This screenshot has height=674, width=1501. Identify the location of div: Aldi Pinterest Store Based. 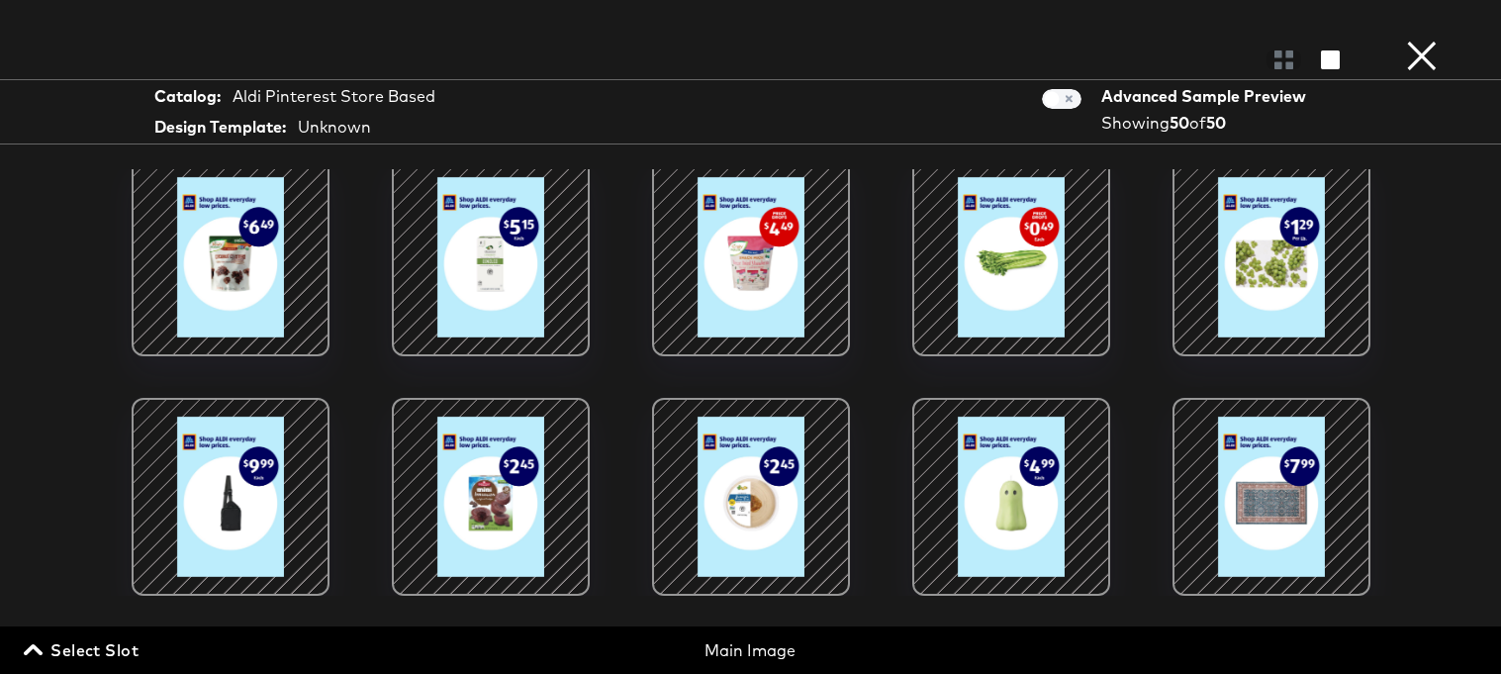
(333, 96).